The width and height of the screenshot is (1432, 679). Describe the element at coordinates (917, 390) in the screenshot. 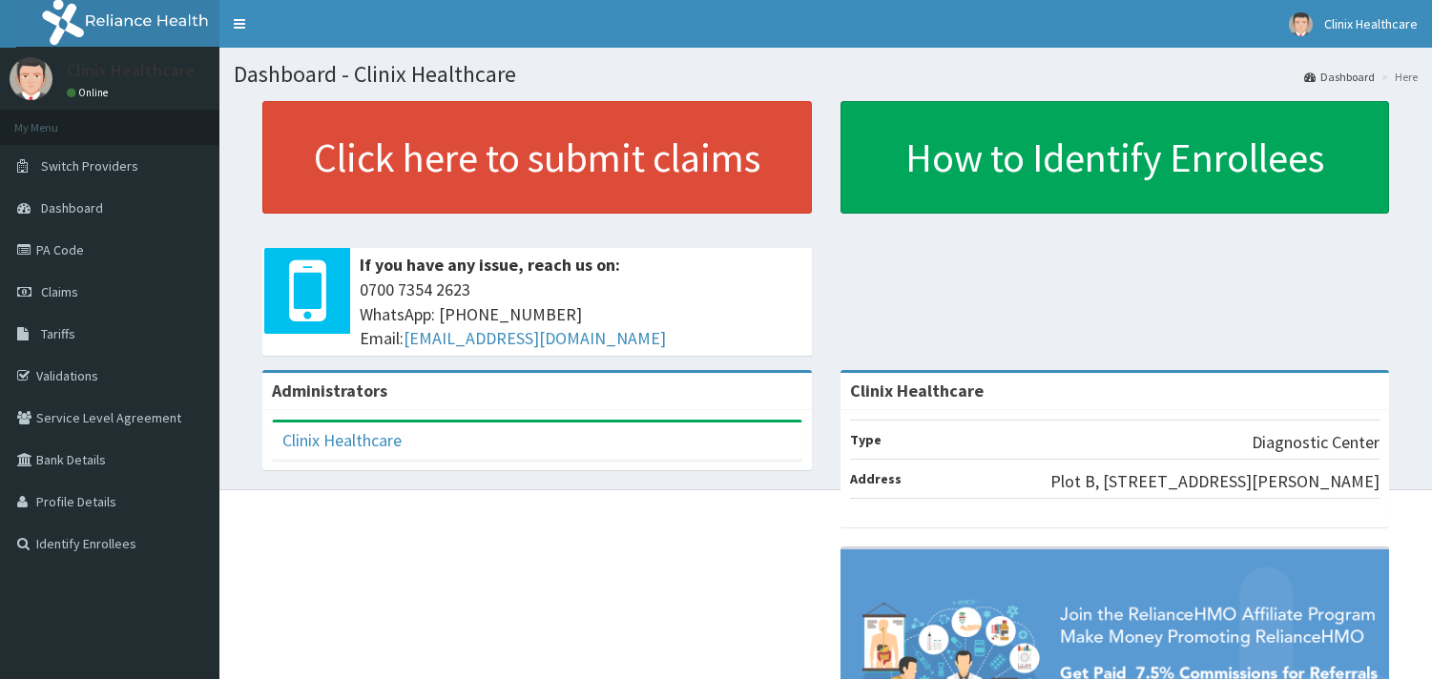

I see `strong: Clinix Healthcare` at that location.